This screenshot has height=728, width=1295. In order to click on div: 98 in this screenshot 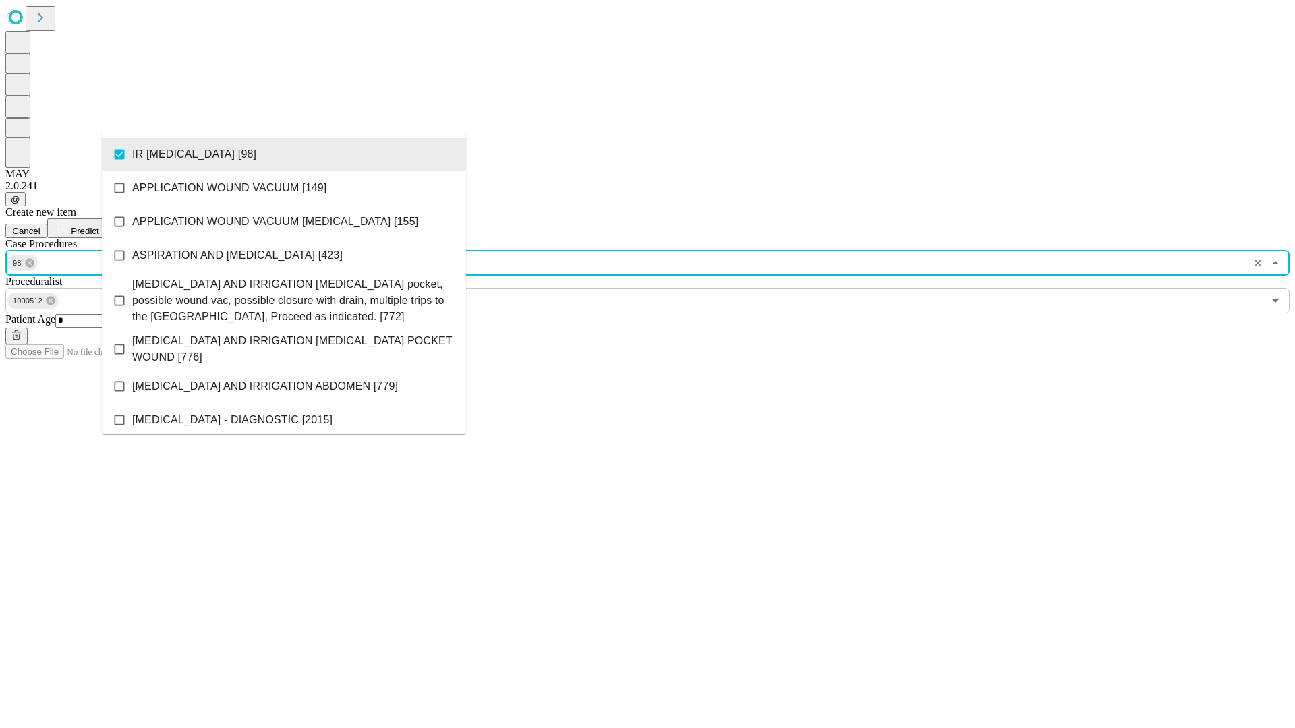, I will do `click(22, 263)`.